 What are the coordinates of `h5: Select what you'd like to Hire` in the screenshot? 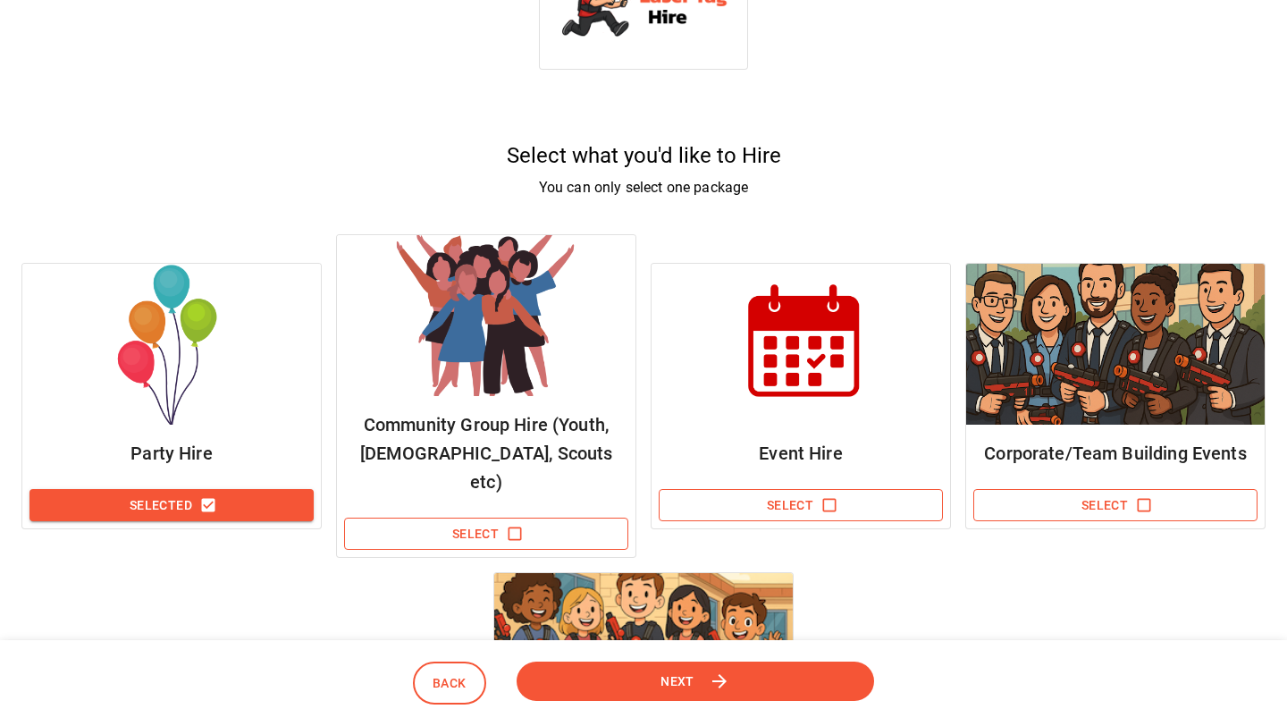 It's located at (644, 156).